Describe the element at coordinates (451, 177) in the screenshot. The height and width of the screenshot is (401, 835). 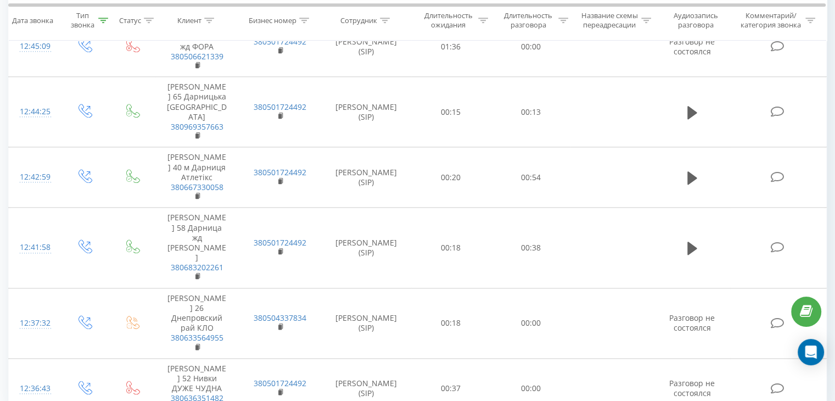
I see `td: 00:20` at that location.